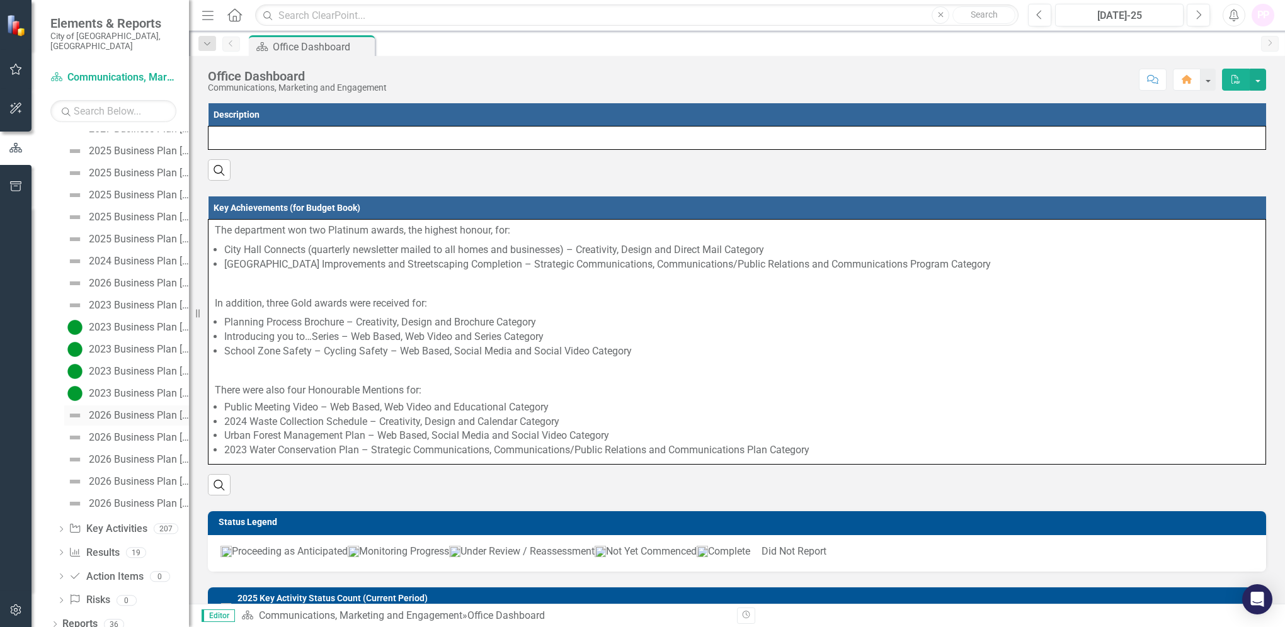  What do you see at coordinates (139, 283) in the screenshot?
I see `div: 2026 Business Plan [Executive Summary]` at bounding box center [139, 283].